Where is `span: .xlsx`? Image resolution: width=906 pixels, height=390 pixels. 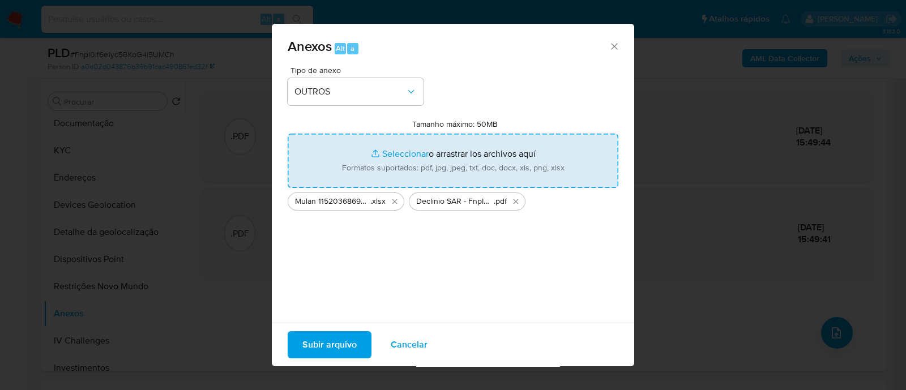 span: .xlsx is located at coordinates (378, 202).